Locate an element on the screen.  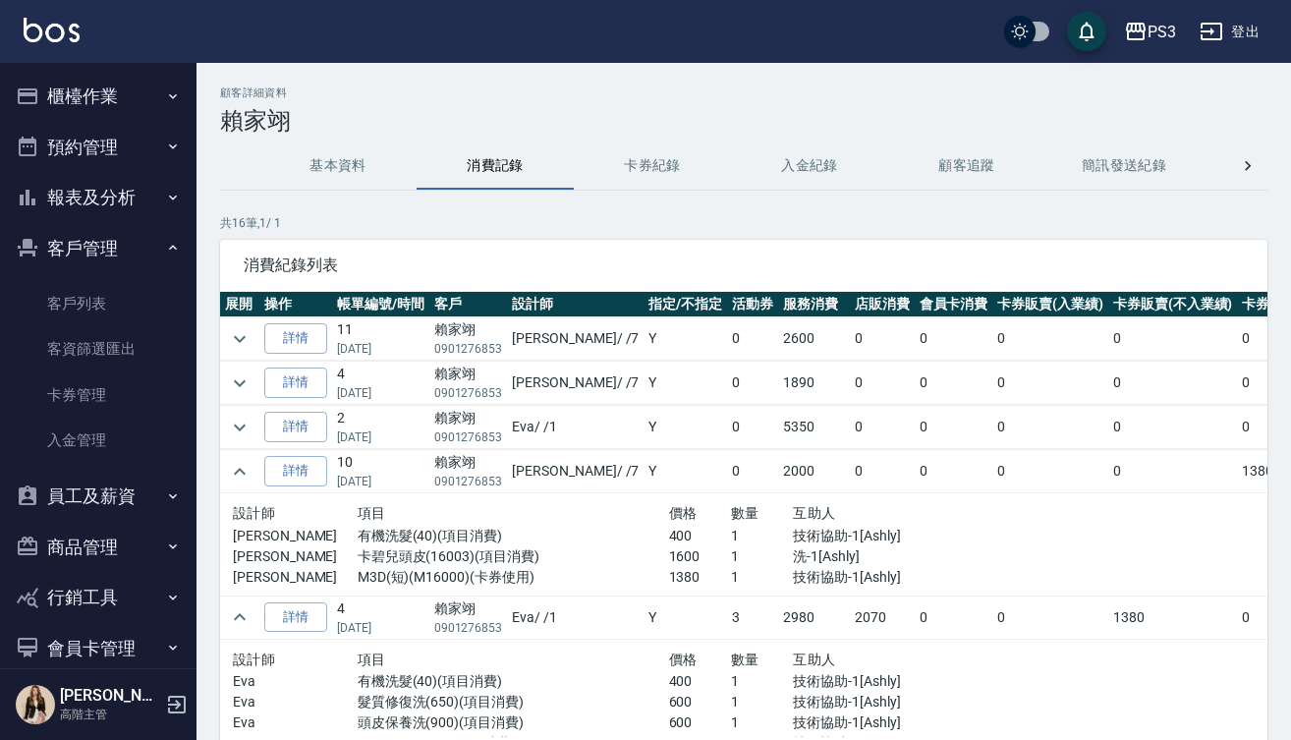
td: 1890 is located at coordinates (814, 383).